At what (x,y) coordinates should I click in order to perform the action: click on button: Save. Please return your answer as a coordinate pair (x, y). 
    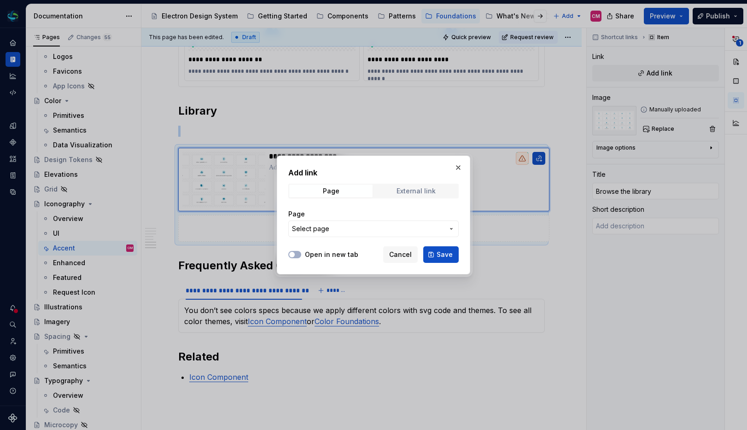
    Looking at the image, I should click on (441, 255).